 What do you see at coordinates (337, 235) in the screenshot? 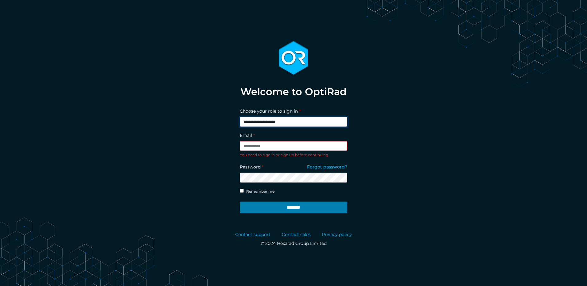
I see `a: Privacy policy` at bounding box center [337, 235].